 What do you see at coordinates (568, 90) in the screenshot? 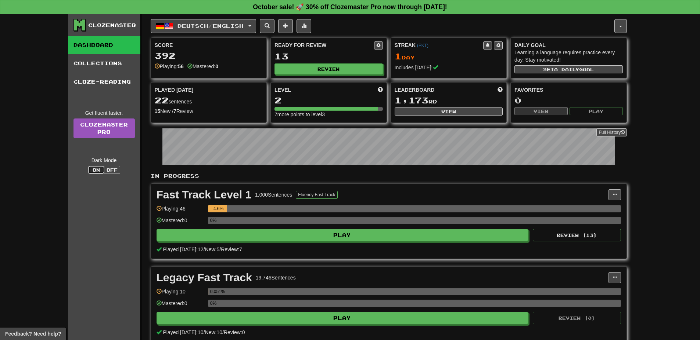
I see `div: Favorites` at bounding box center [568, 90].